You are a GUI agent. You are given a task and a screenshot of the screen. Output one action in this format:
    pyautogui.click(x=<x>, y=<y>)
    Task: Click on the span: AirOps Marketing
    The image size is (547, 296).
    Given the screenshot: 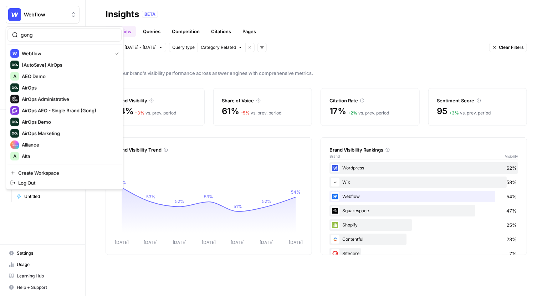 What is the action you would take?
    pyautogui.click(x=41, y=133)
    